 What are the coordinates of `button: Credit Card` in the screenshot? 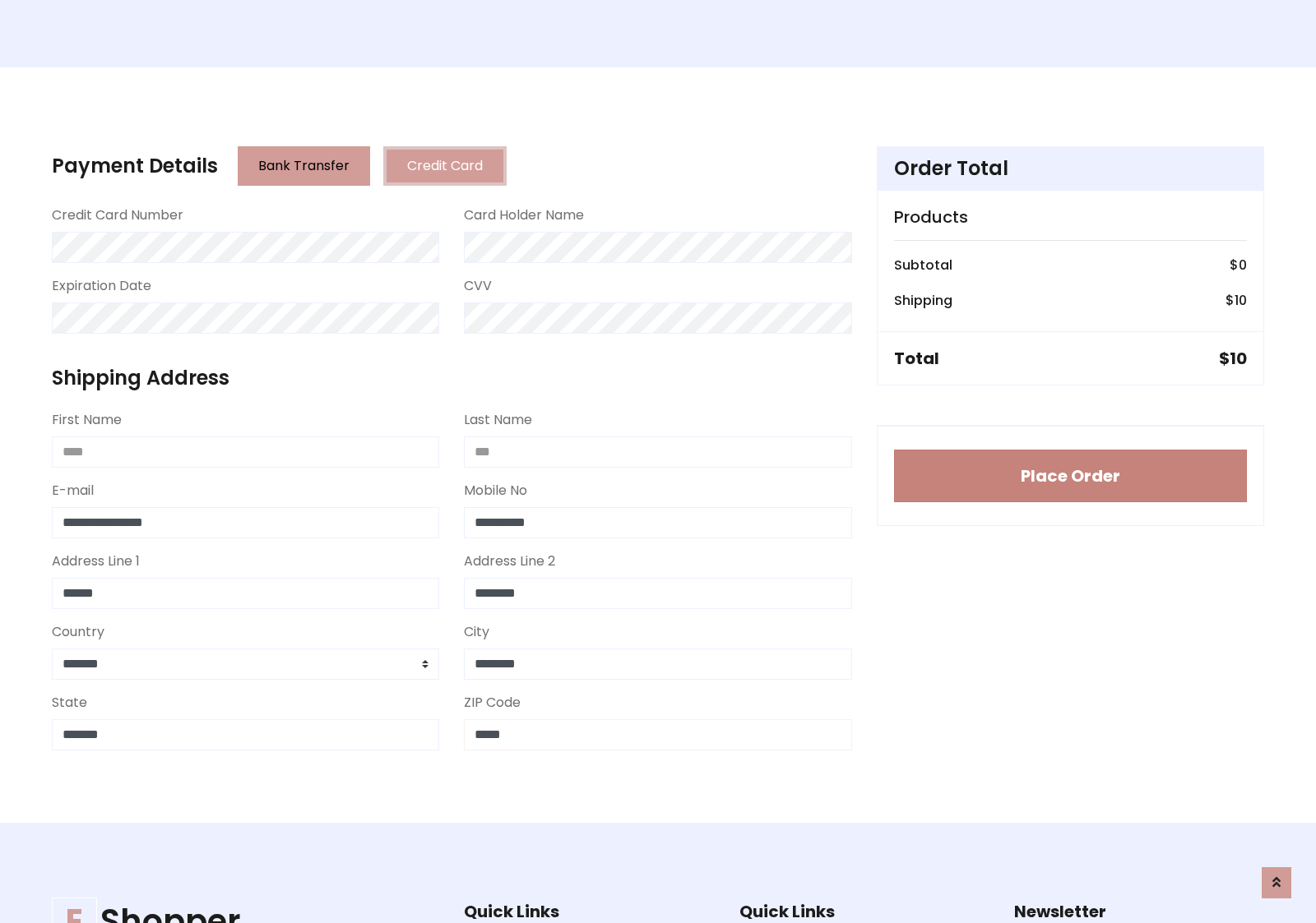 It's located at (445, 166).